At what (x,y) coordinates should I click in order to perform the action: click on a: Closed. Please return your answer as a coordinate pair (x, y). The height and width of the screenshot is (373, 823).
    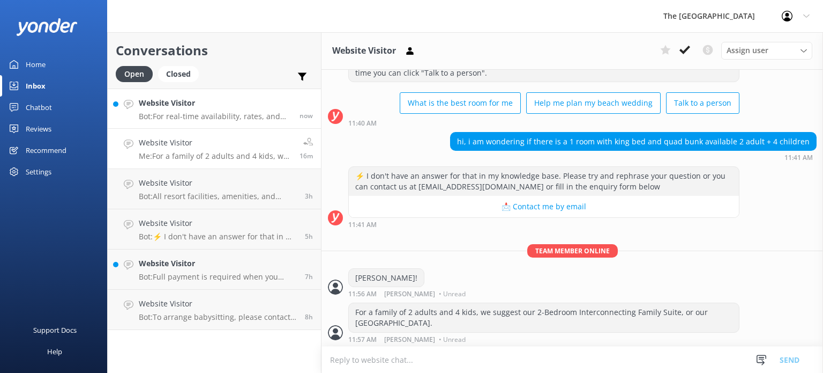
    Looking at the image, I should click on (181, 73).